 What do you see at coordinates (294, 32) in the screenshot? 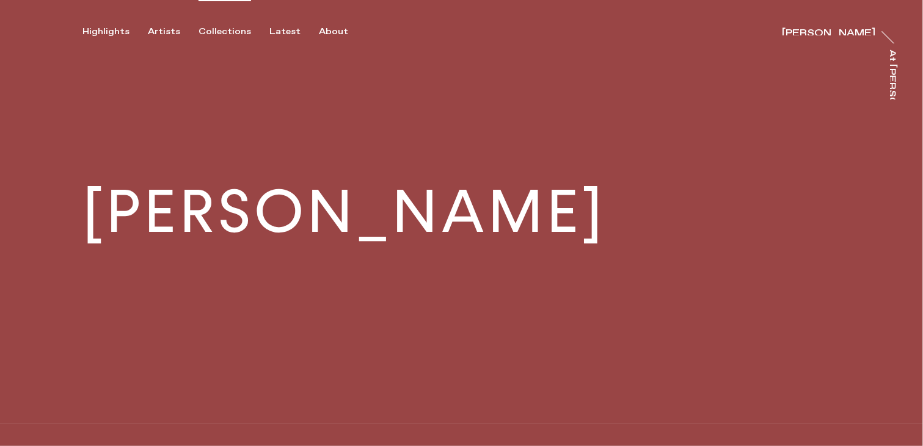
I see `button: Latest` at bounding box center [294, 32].